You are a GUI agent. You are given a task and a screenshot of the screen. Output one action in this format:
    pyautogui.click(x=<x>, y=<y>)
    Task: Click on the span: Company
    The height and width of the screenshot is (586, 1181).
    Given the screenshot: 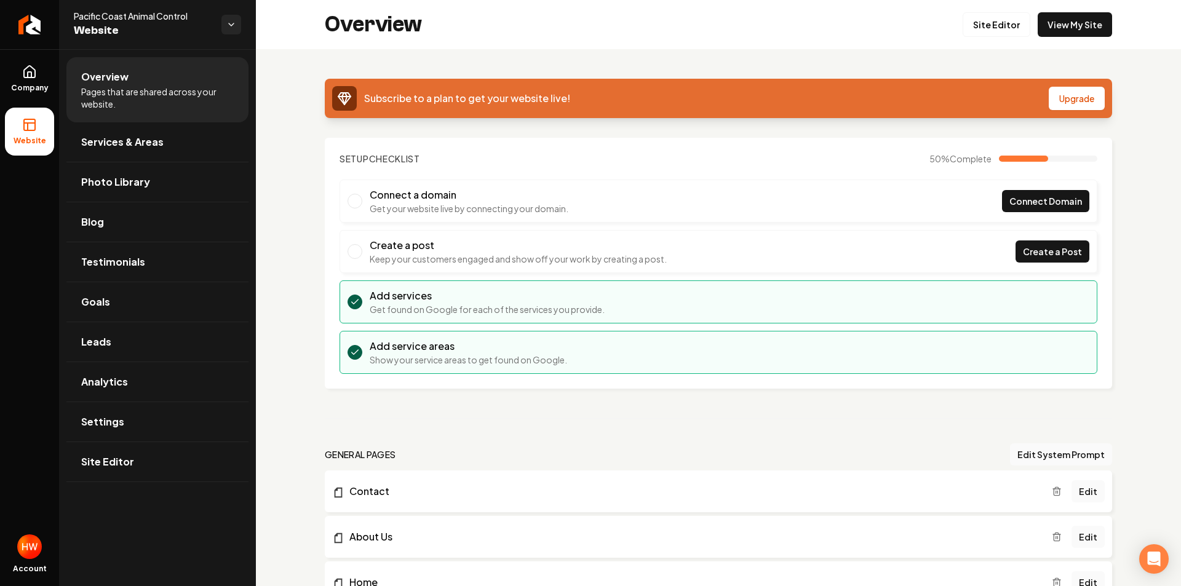 What is the action you would take?
    pyautogui.click(x=30, y=88)
    